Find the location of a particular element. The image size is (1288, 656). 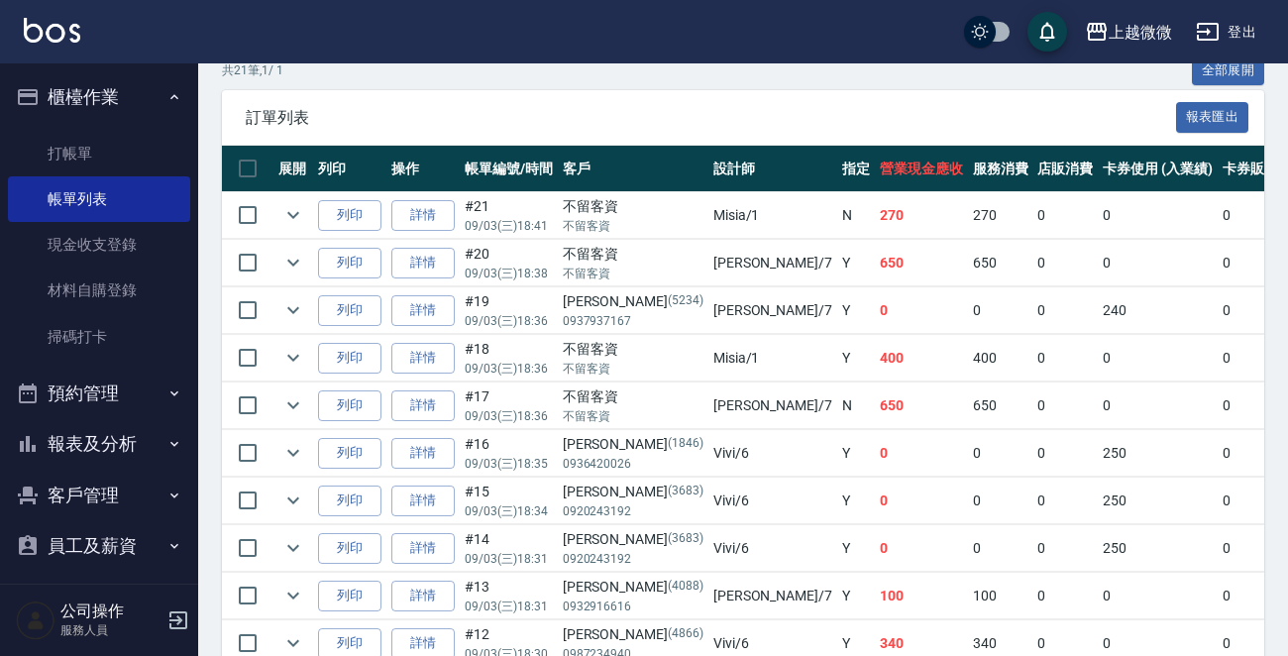

th: 指定 is located at coordinates (856, 168).